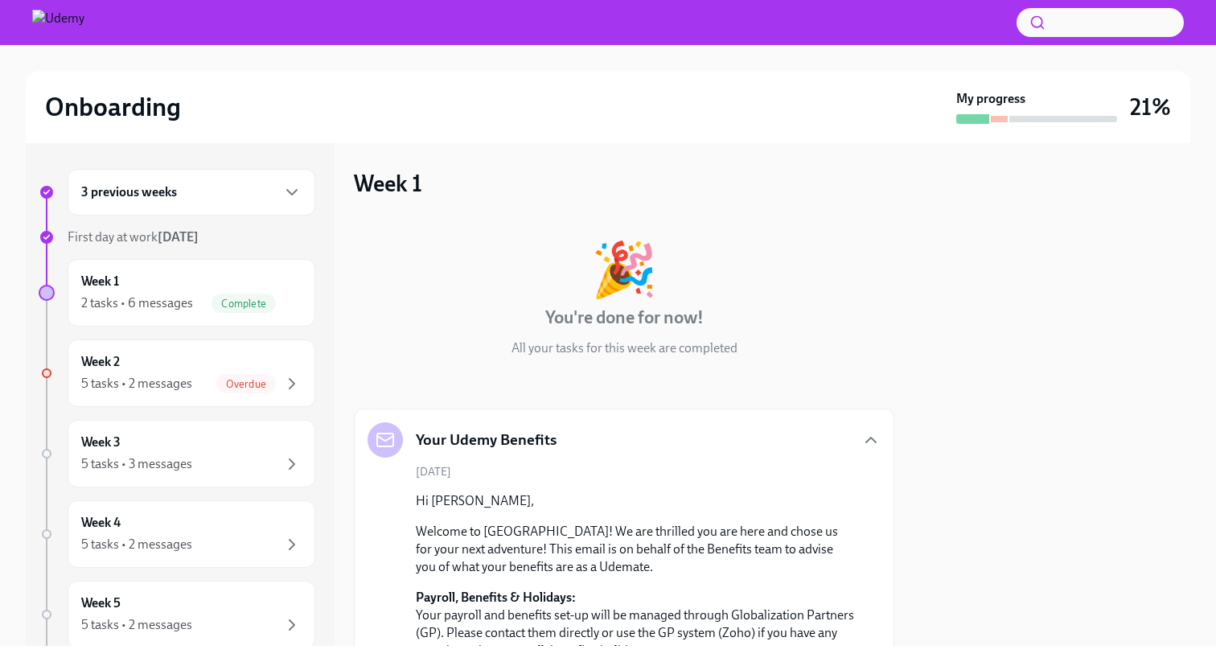 This screenshot has height=662, width=1216. I want to click on div: 5 tasks • 3 messages, so click(137, 464).